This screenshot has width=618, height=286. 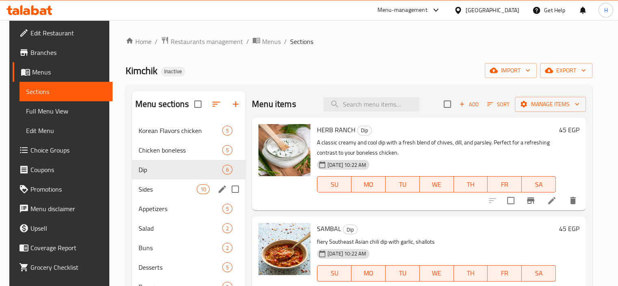 I want to click on span: Kimchik, so click(x=141, y=70).